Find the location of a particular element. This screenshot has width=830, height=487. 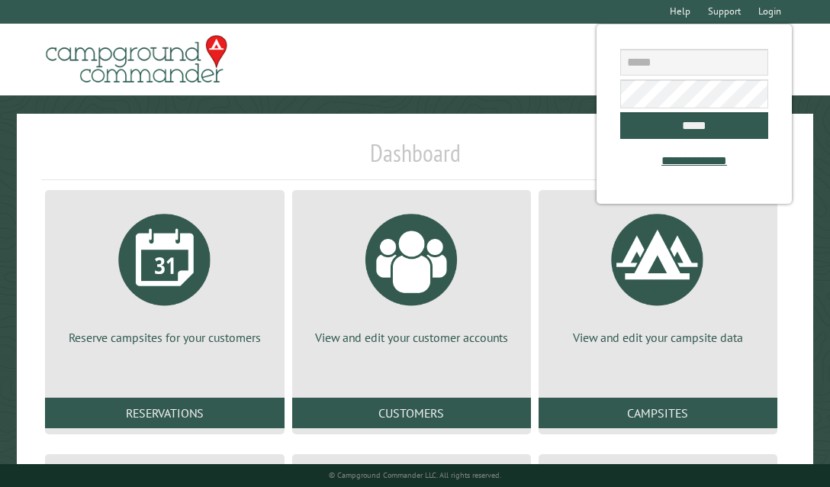

a: View and edit your customer accounts is located at coordinates (411, 274).